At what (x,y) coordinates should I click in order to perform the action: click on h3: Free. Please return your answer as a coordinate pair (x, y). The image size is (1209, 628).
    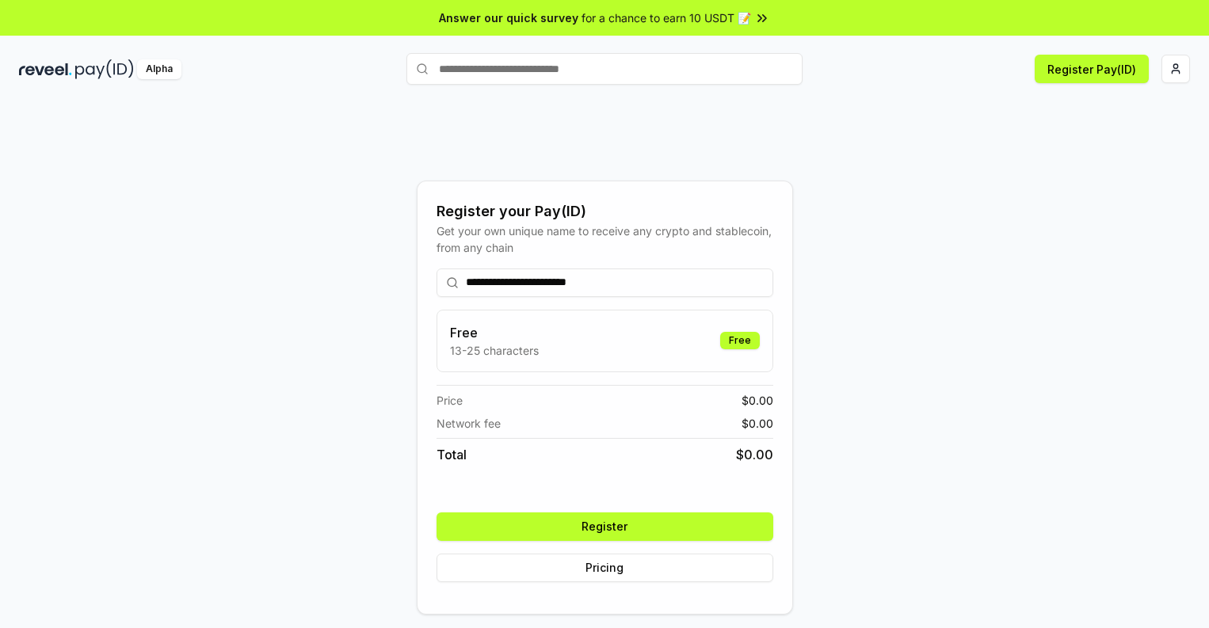
    Looking at the image, I should click on (495, 333).